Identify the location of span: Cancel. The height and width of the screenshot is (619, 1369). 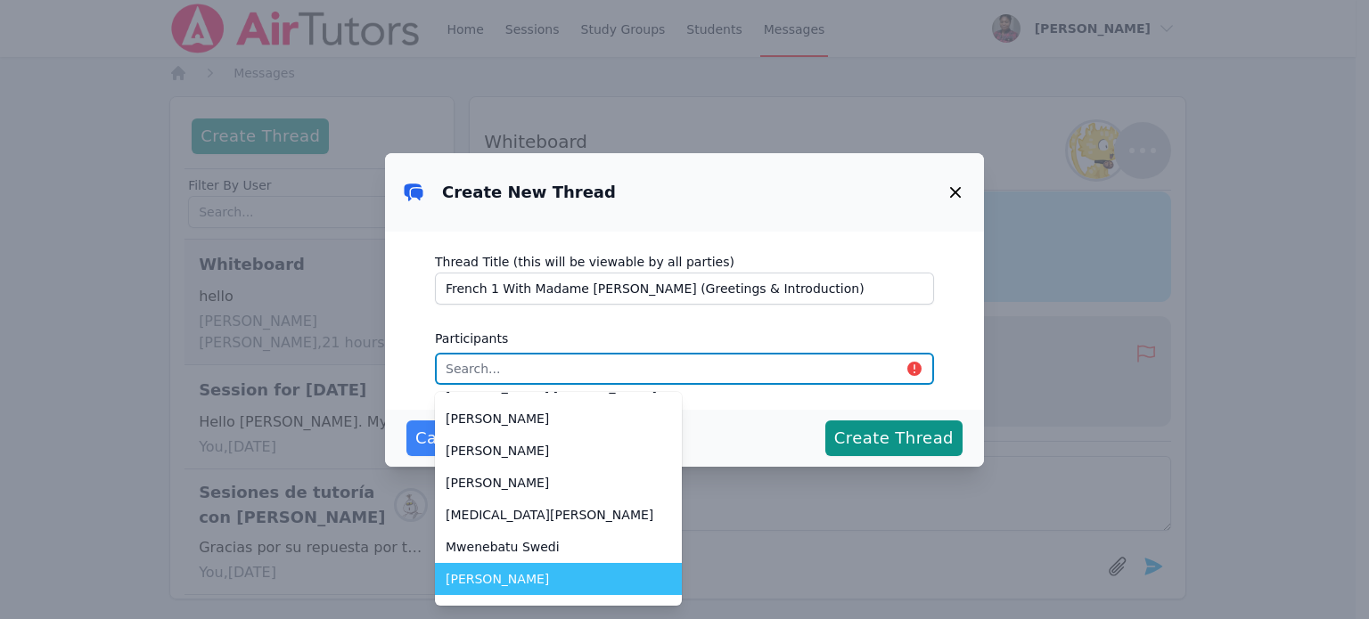
(444, 438).